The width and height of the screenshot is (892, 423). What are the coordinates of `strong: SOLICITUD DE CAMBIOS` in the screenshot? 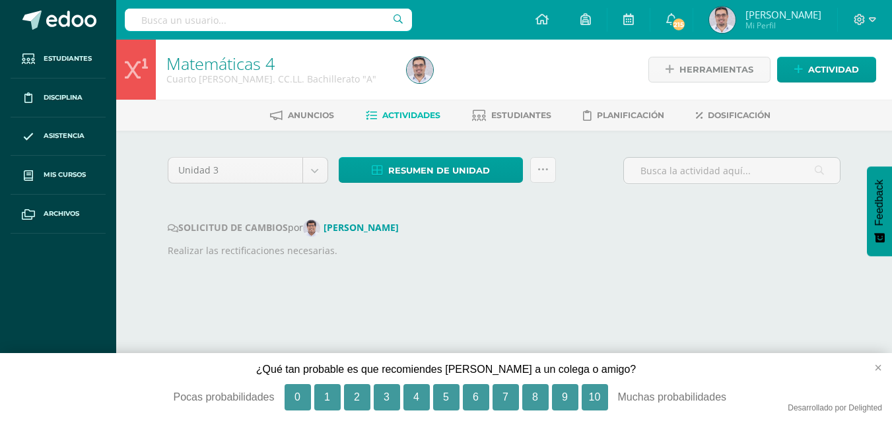 It's located at (228, 227).